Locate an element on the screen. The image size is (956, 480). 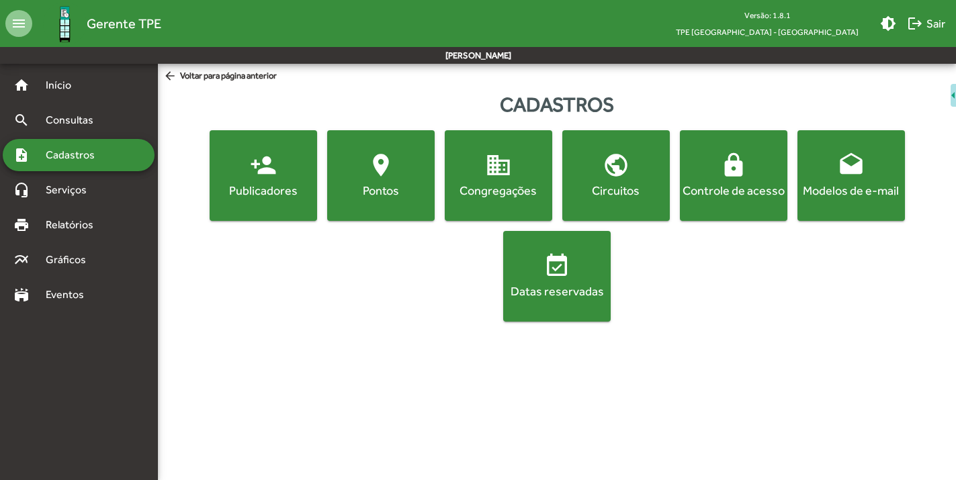
div: Circuitos is located at coordinates (616, 190).